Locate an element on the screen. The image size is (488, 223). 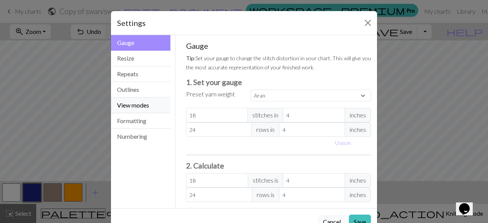
span: stitches in is located at coordinates (266, 115).